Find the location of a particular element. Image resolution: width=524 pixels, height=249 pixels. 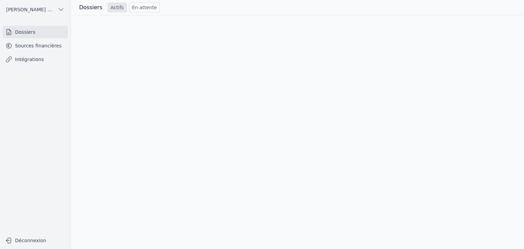

button: Déconnexion is located at coordinates (35, 241).